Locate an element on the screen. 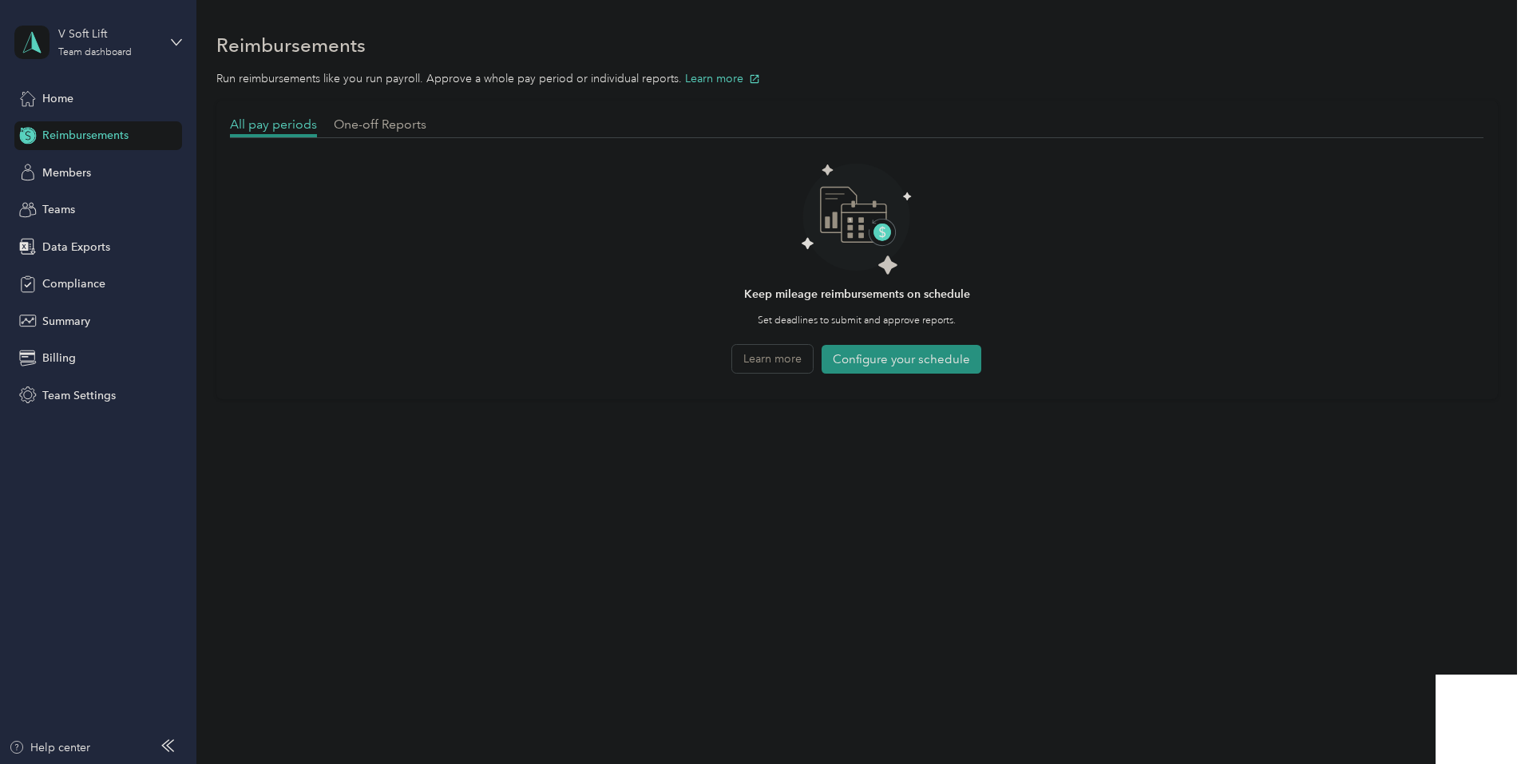  span: All pay periods is located at coordinates (273, 124).